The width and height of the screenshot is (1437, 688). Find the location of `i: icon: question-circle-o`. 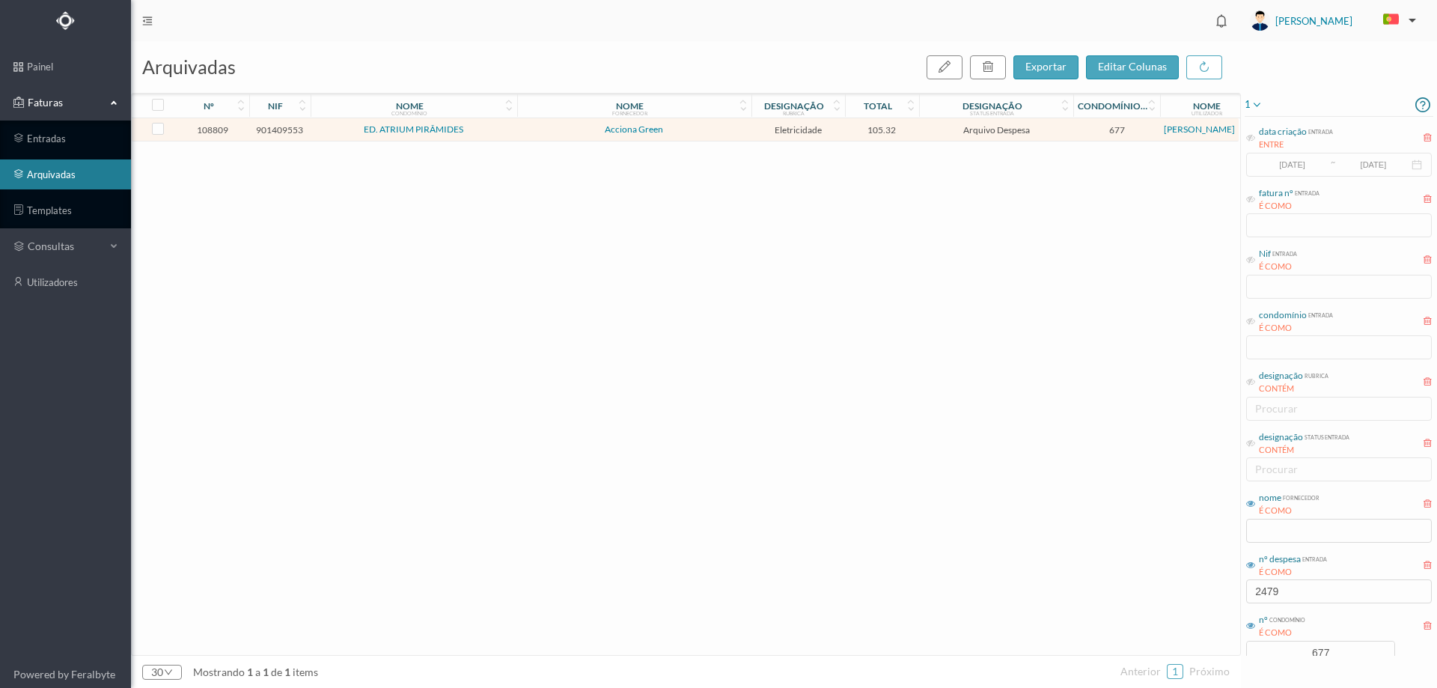

i: icon: question-circle-o is located at coordinates (1423, 104).